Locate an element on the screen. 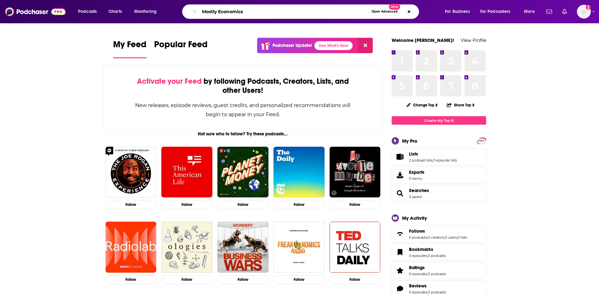 Image resolution: width=599 pixels, height=295 pixels. img: The Joe Rogan Experience is located at coordinates (131, 172).